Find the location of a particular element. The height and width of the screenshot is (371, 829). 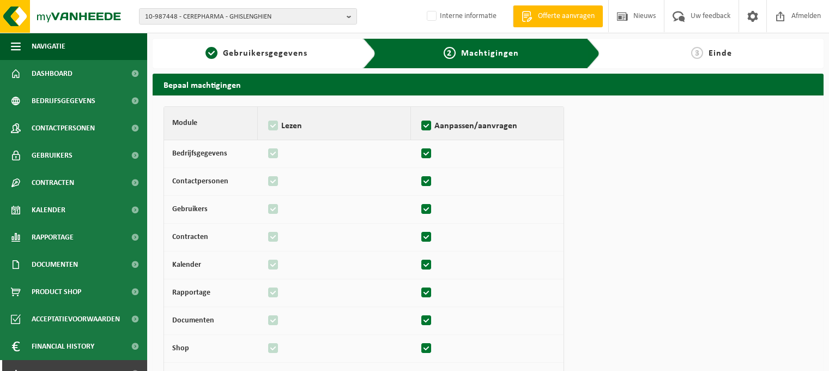

label: Lezen is located at coordinates (334, 126).